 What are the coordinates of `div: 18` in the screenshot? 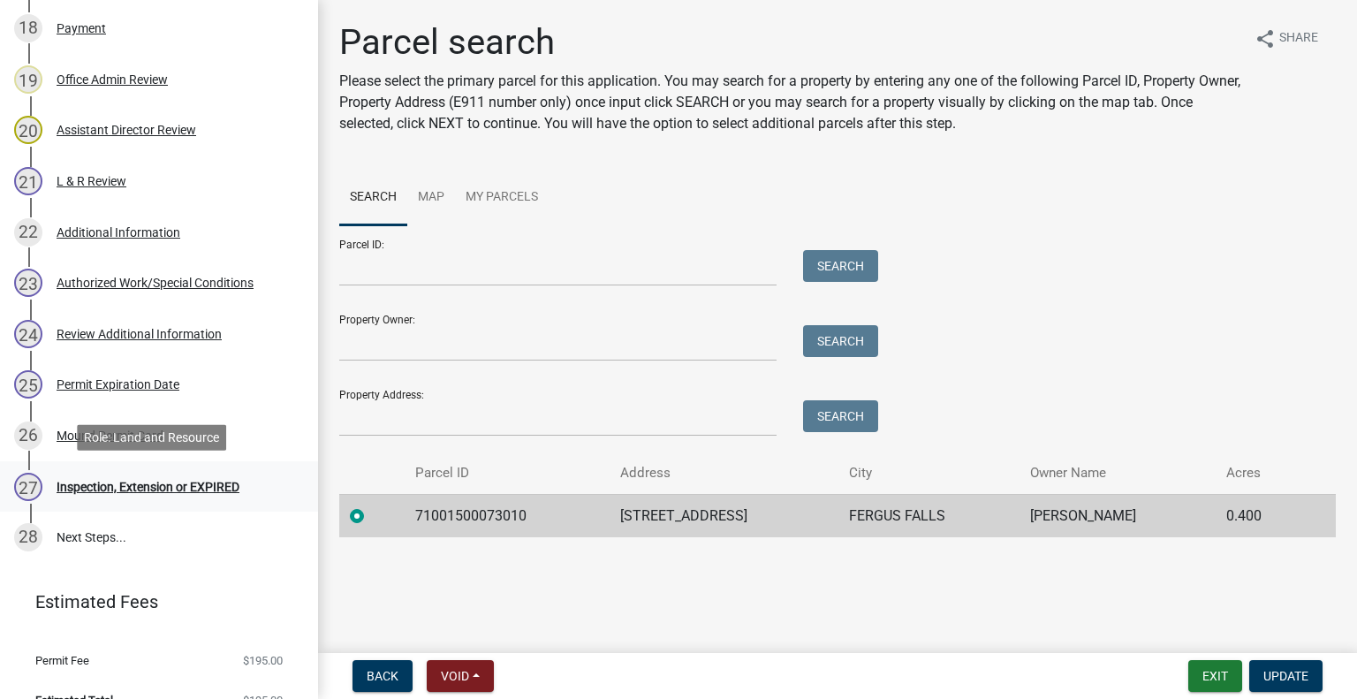 It's located at (28, 28).